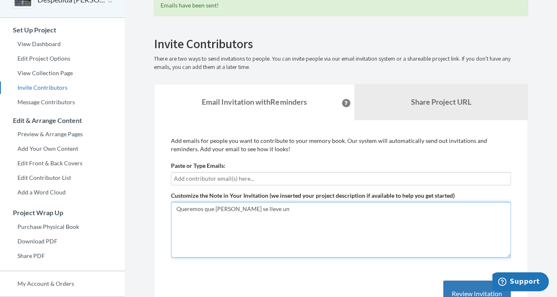 This screenshot has height=297, width=557. I want to click on p: There are two ways to send invitations to people. You can invite people via our email invitation ..., so click(341, 63).